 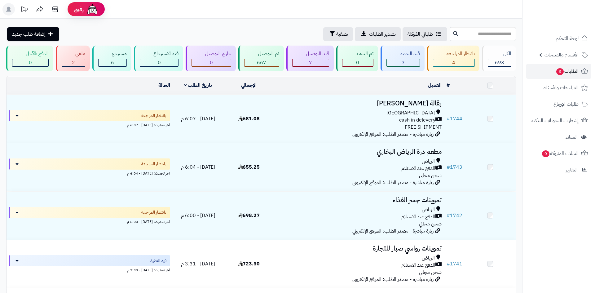 I want to click on span: 693, so click(x=499, y=63).